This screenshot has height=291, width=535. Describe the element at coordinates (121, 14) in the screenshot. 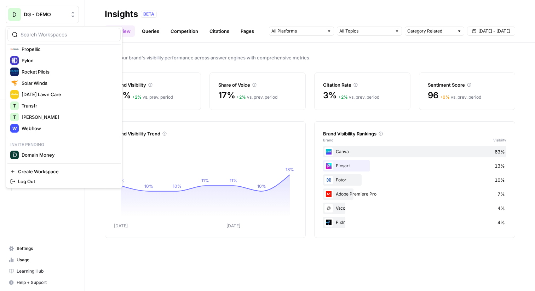

I see `div: Insights` at that location.